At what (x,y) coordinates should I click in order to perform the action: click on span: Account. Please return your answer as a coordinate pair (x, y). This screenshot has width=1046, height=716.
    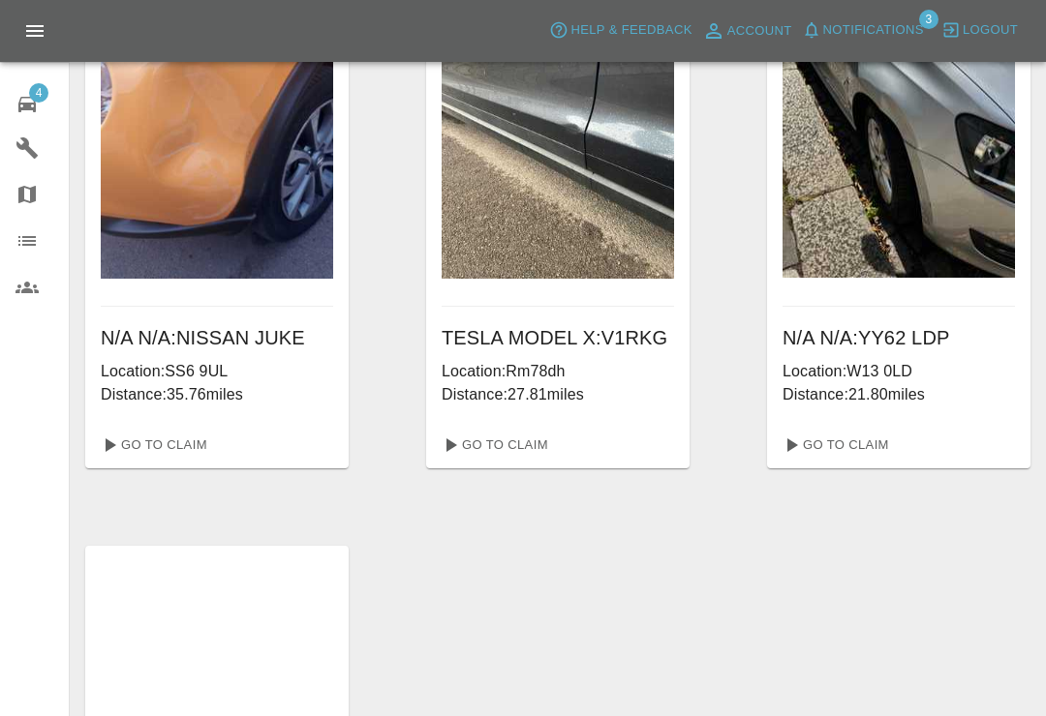
    Looking at the image, I should click on (759, 31).